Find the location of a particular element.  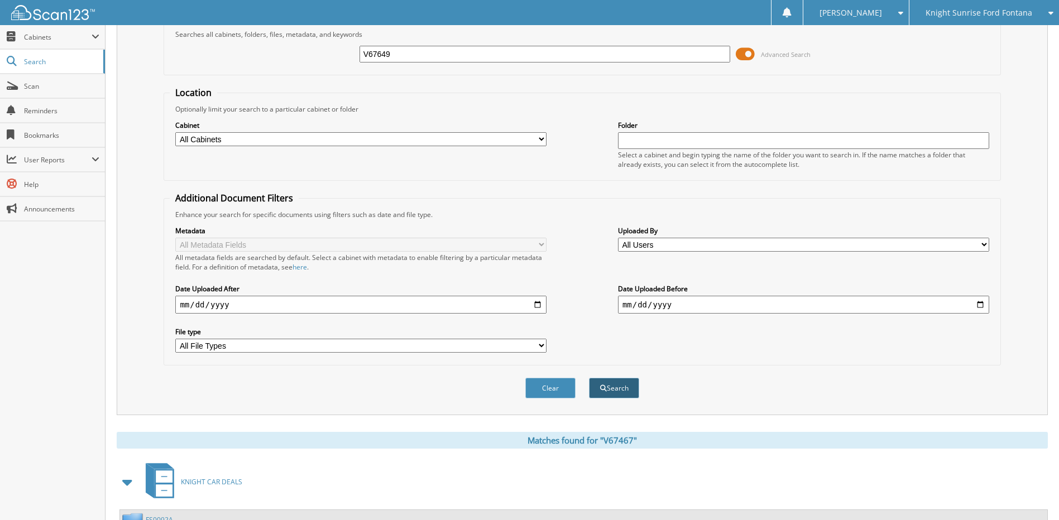

div: Enhance your search for specific documents using filters such as date and file type. is located at coordinates (582, 214).